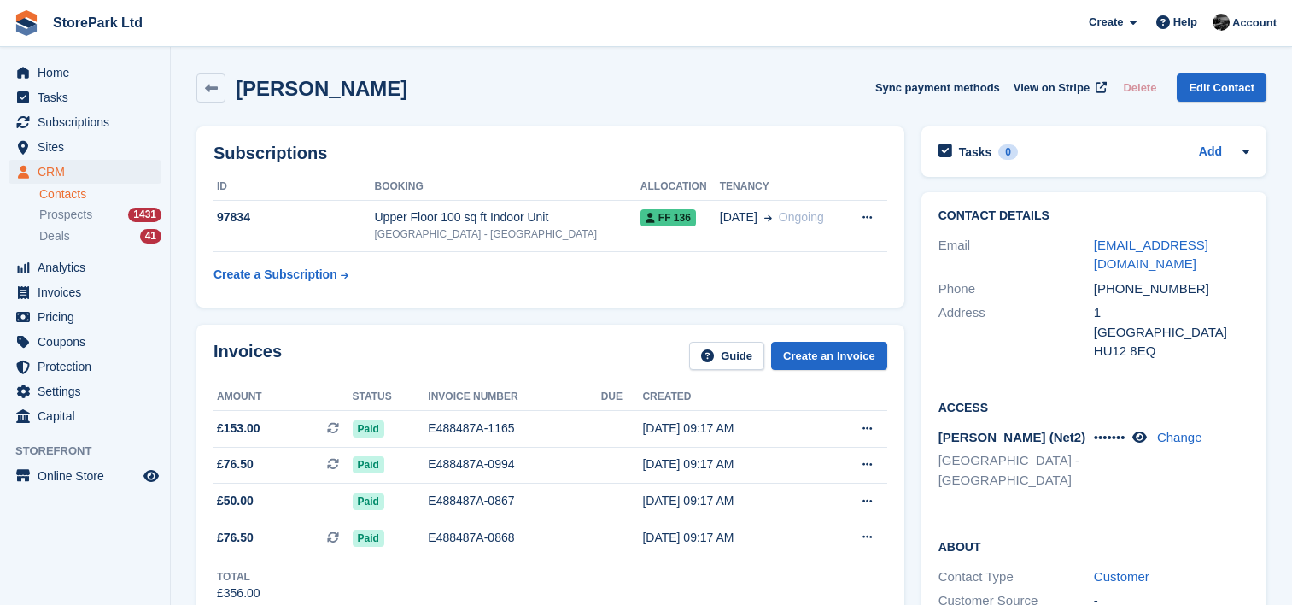 This screenshot has height=605, width=1292. Describe the element at coordinates (283, 397) in the screenshot. I see `th: Amount` at that location.